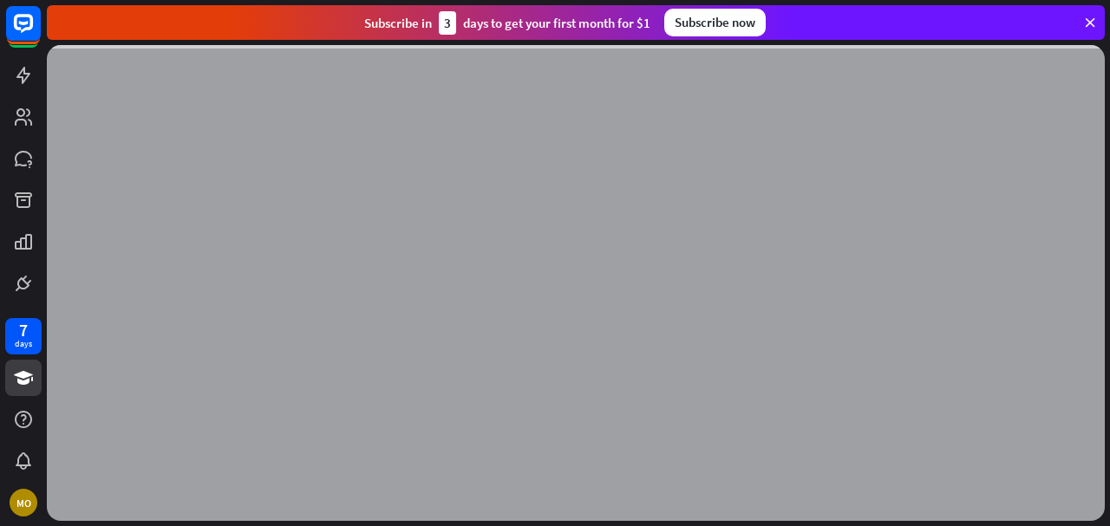 This screenshot has width=1110, height=526. Describe the element at coordinates (23, 503) in the screenshot. I see `div: MO` at that location.